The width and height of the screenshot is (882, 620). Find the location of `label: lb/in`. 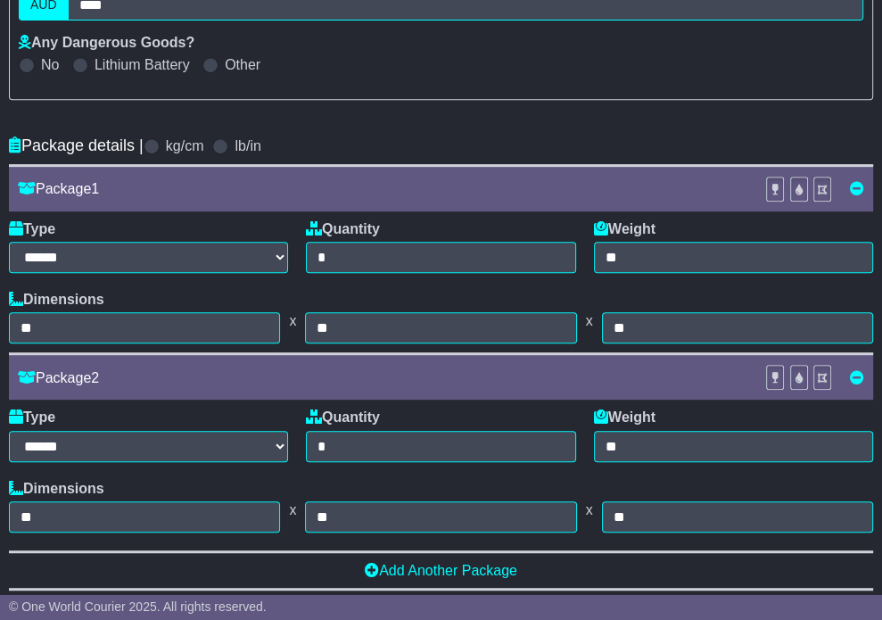

label: lb/in is located at coordinates (247, 145).